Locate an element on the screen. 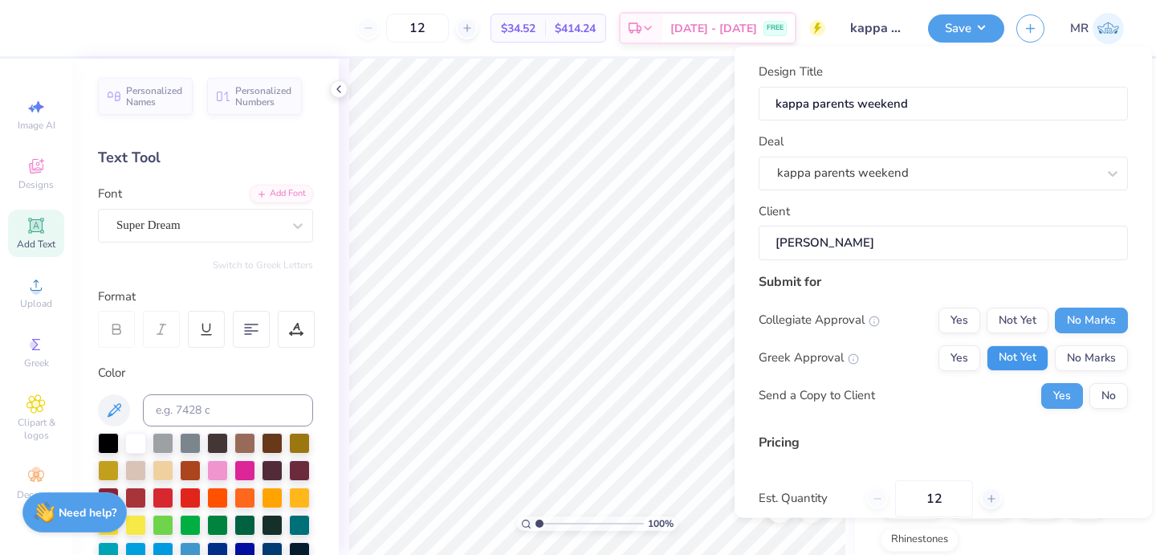  span: Upload is located at coordinates (36, 303).